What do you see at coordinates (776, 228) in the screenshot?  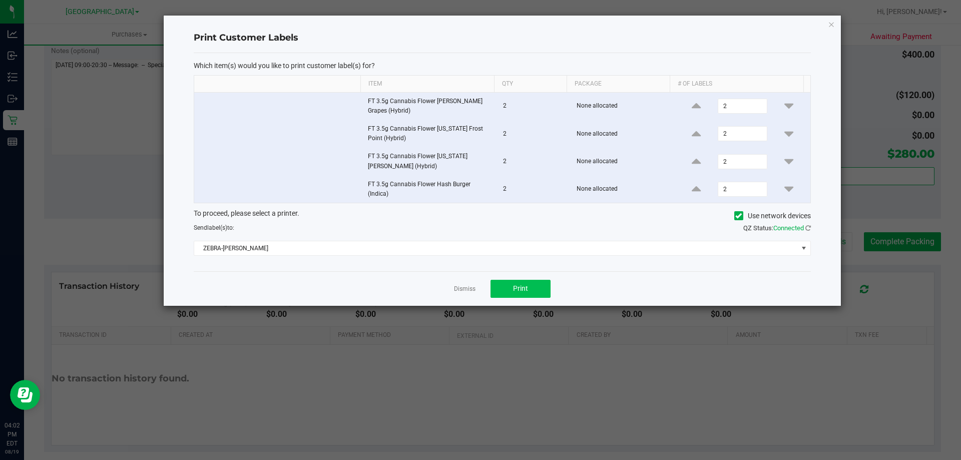 I see `span: QZ Status:` at bounding box center [776, 228].